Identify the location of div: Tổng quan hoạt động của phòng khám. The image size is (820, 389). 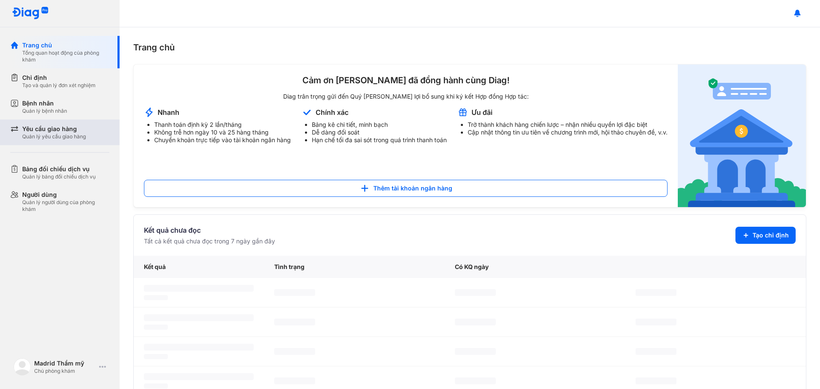
(66, 56).